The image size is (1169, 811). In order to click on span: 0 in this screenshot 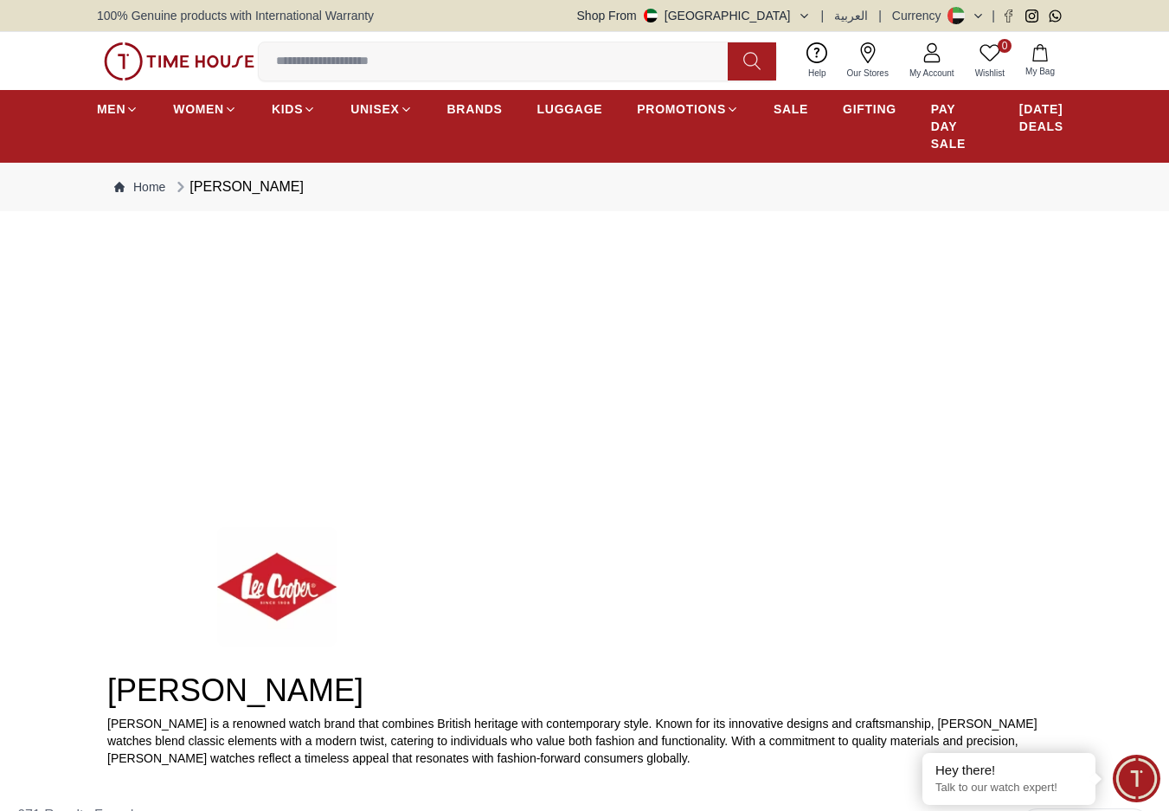, I will do `click(1005, 46)`.